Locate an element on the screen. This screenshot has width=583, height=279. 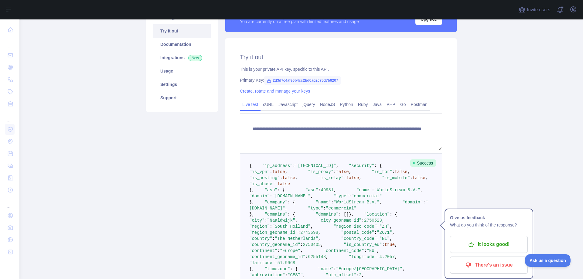
span: "abbreviation" is located at coordinates (267, 275).